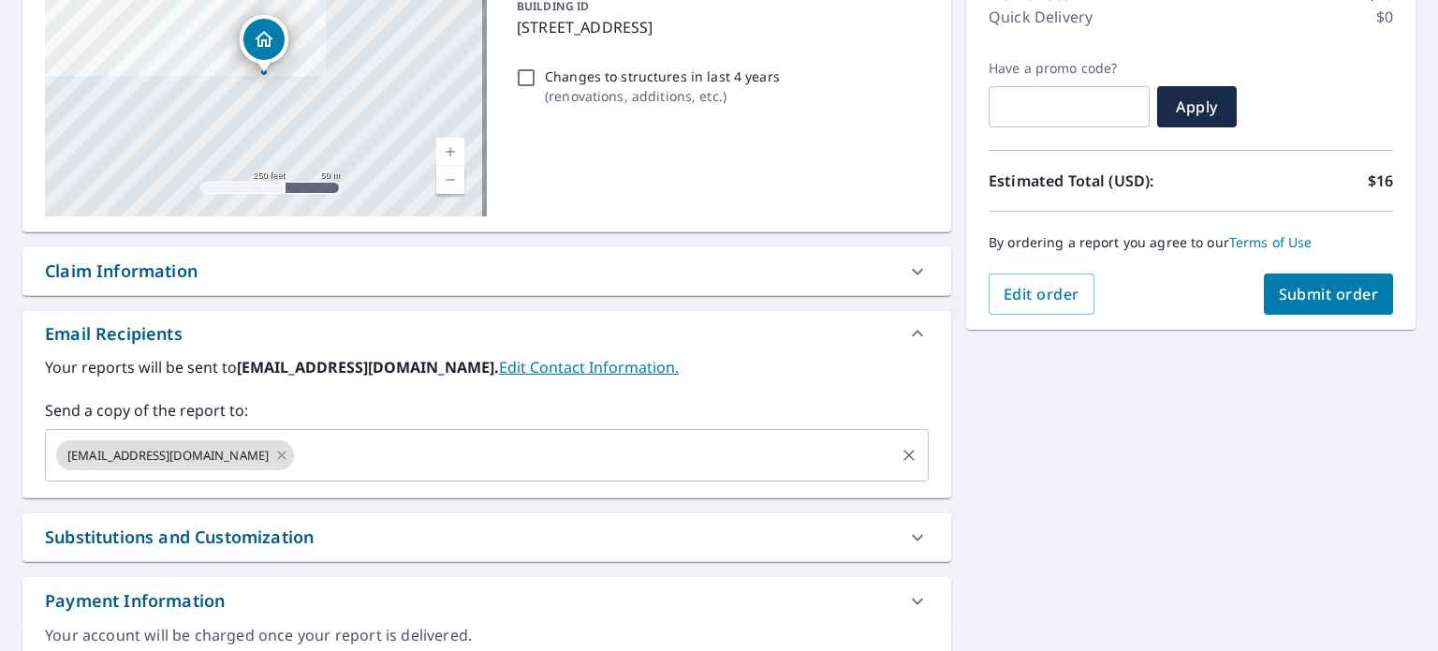  Describe the element at coordinates (1385, 17) in the screenshot. I see `p: $0` at that location.